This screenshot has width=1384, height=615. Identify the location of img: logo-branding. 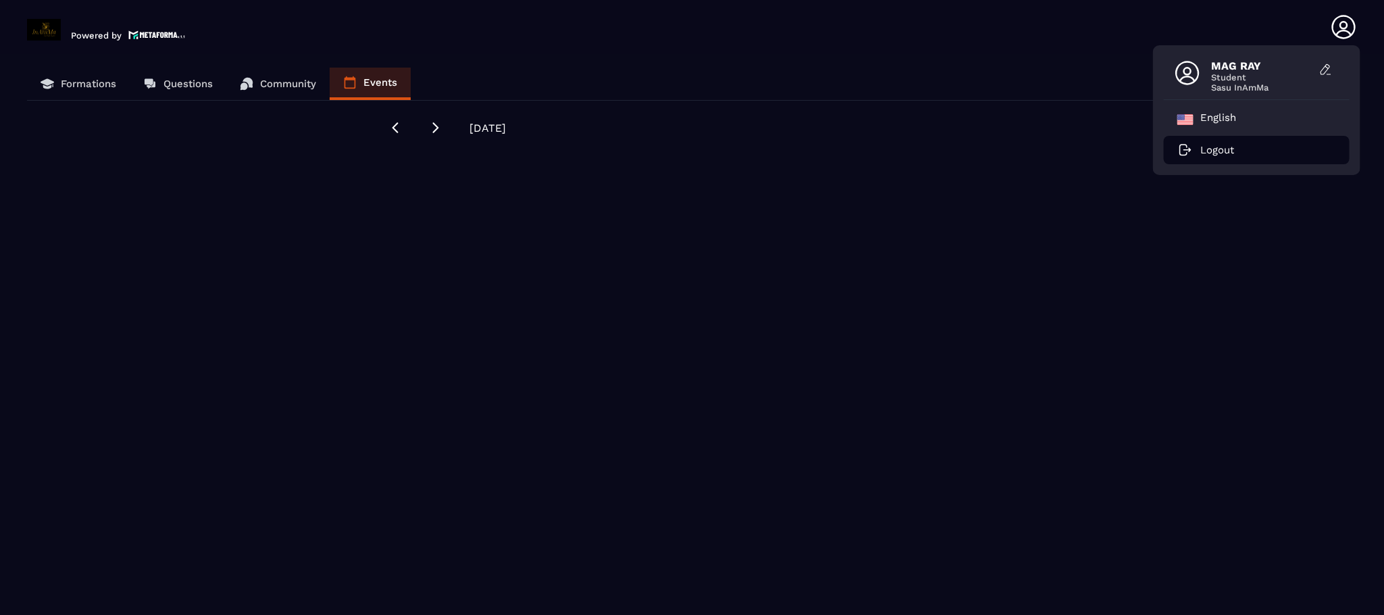
(44, 30).